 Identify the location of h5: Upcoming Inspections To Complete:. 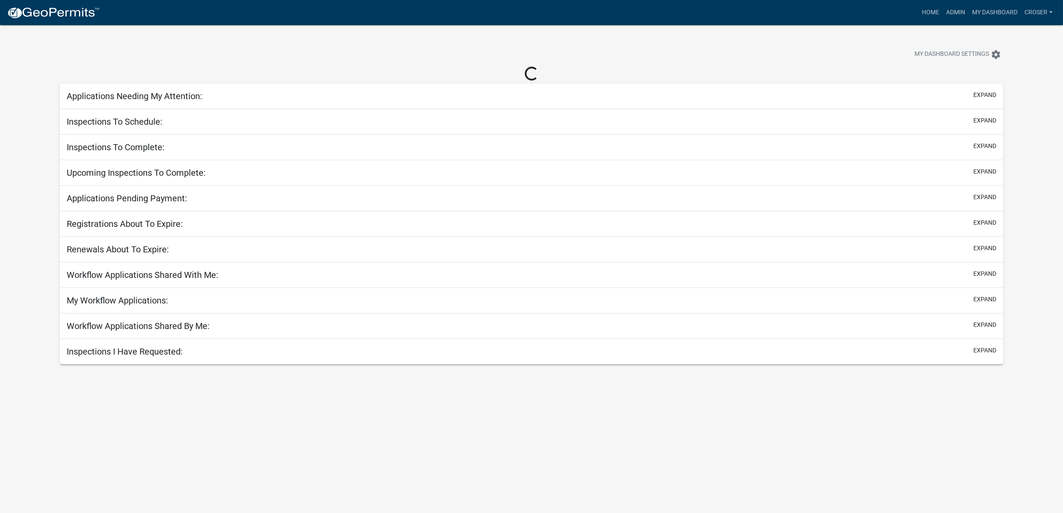
(136, 173).